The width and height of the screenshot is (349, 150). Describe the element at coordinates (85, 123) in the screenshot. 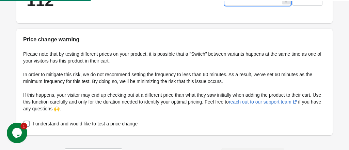

I see `span: I understand and would like to test a price change` at that location.